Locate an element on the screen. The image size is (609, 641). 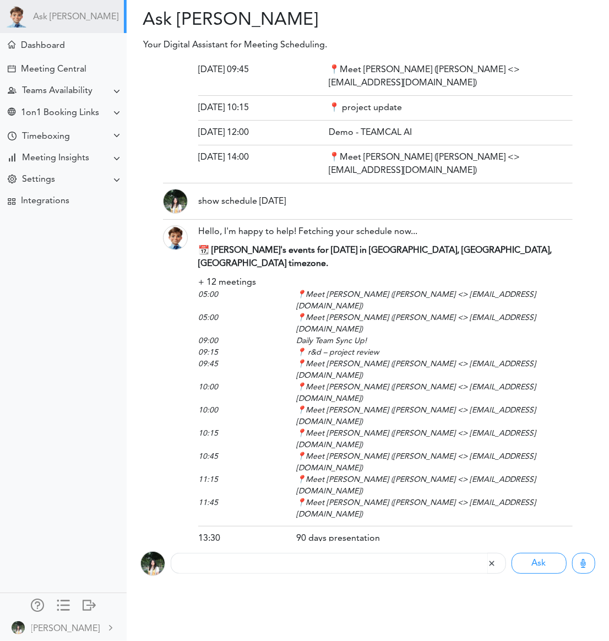
div: Time Your Goals is located at coordinates (12, 136).